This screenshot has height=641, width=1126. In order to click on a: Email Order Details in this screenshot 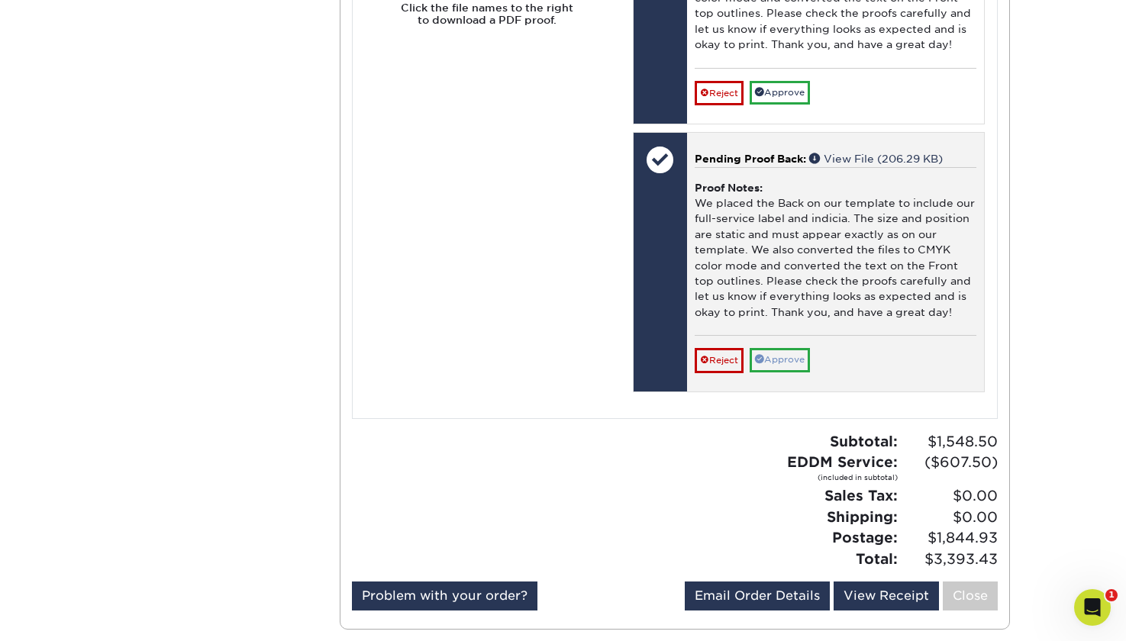, I will do `click(757, 596)`.